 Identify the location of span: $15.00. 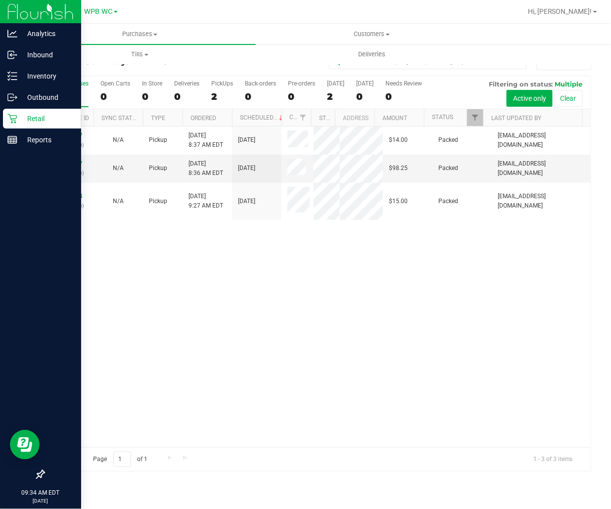
(398, 201).